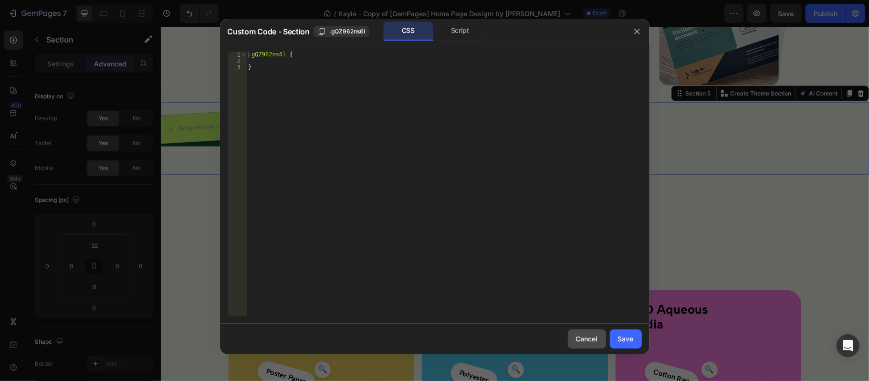  What do you see at coordinates (313, 350) in the screenshot?
I see `span: Polyester` at bounding box center [313, 350].